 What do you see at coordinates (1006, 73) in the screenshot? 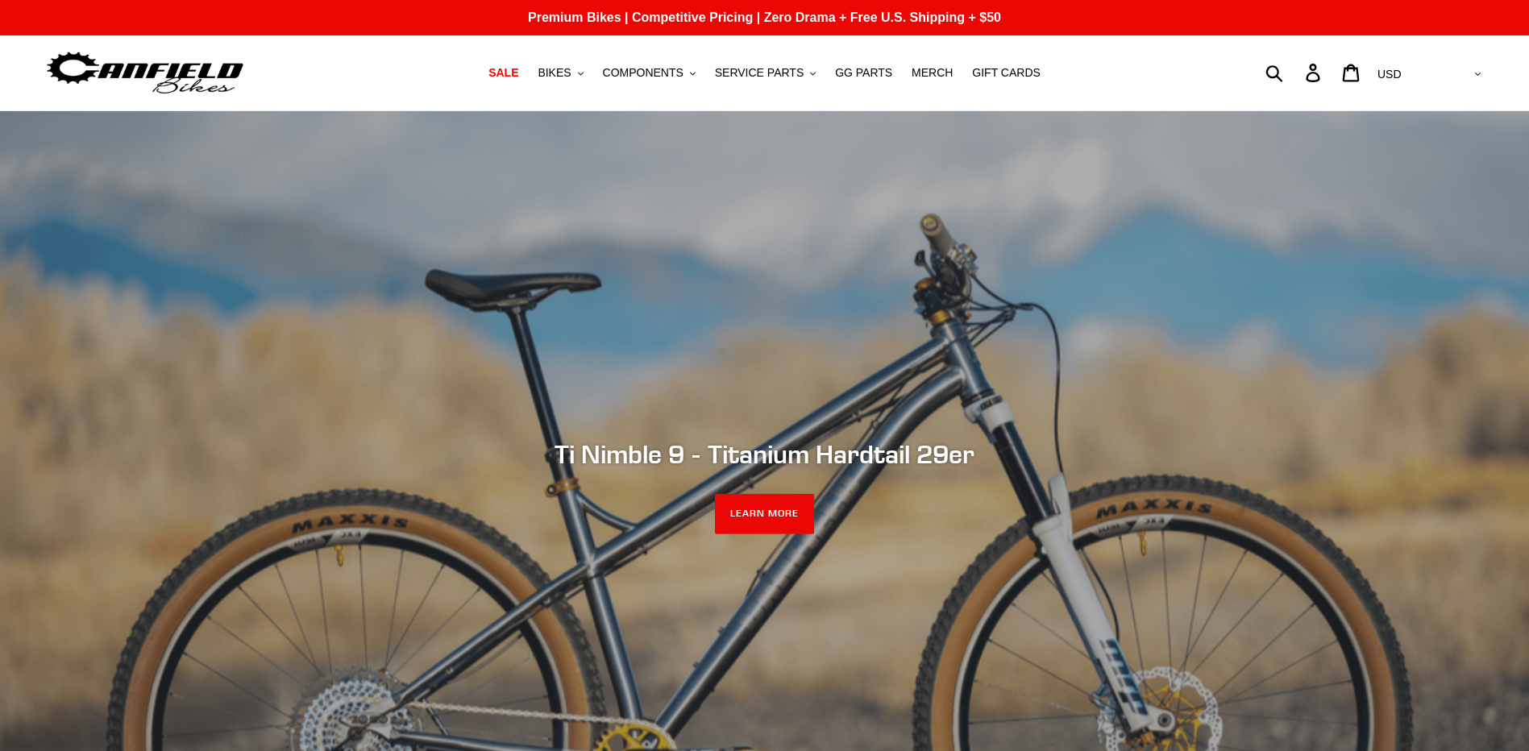
I see `a: GIFT CARDS` at bounding box center [1006, 73].